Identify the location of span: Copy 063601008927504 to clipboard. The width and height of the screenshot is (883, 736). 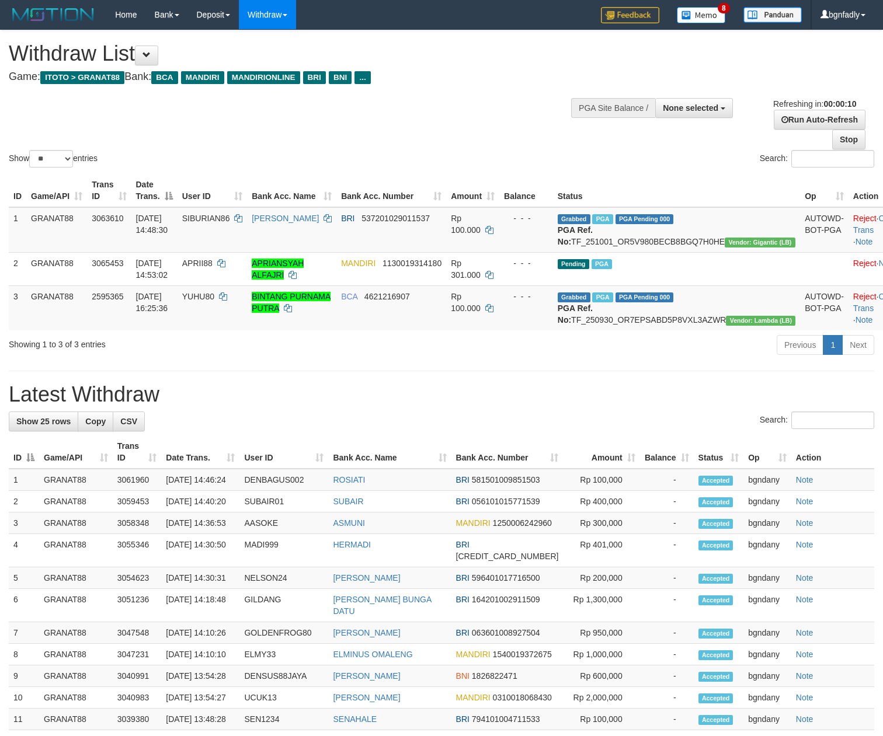
(506, 633).